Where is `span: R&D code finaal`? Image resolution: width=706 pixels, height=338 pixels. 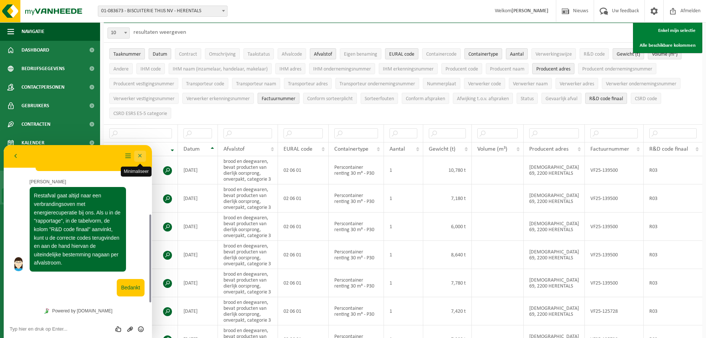 span: R&D code finaal is located at coordinates (606, 99).